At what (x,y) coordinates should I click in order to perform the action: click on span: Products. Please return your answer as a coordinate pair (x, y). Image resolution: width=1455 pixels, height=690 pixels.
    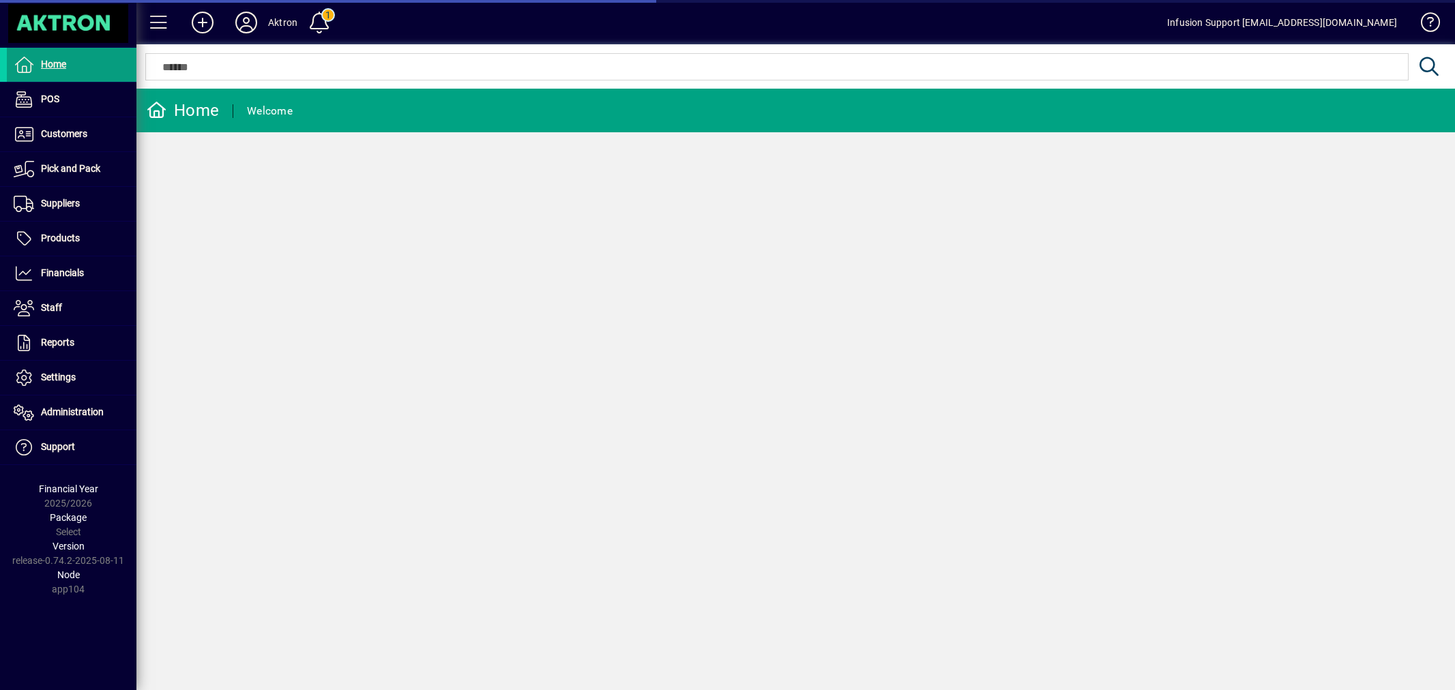
    Looking at the image, I should click on (60, 238).